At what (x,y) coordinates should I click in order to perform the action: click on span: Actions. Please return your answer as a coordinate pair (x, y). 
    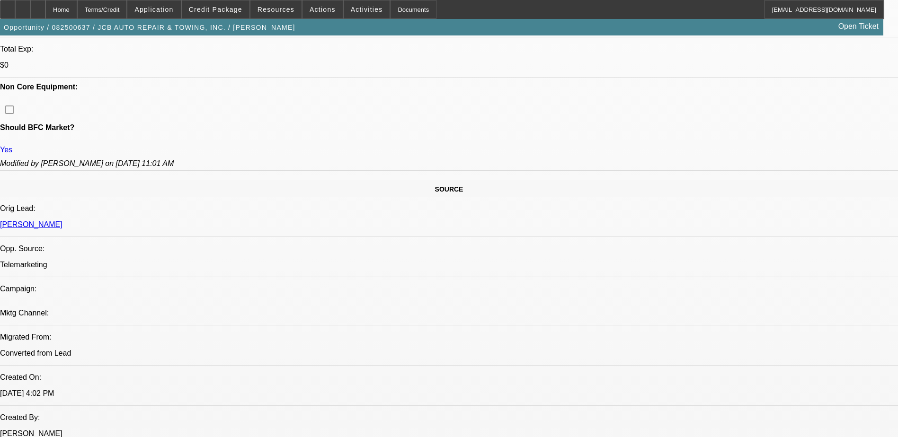
    Looking at the image, I should click on (322, 9).